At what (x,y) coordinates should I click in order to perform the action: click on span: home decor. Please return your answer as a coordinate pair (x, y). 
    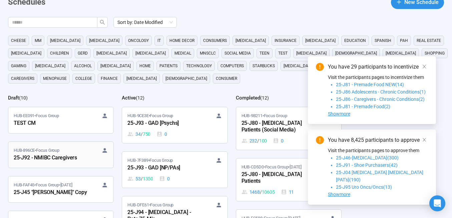
    Looking at the image, I should click on (182, 41).